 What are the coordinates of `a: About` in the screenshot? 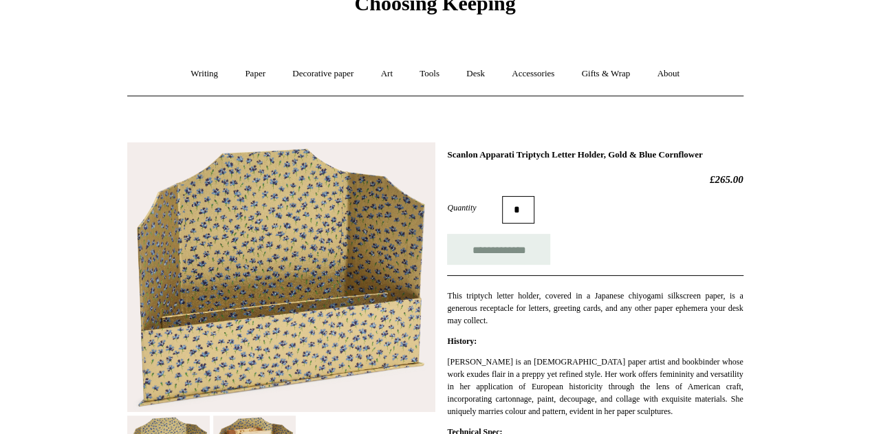 It's located at (668, 74).